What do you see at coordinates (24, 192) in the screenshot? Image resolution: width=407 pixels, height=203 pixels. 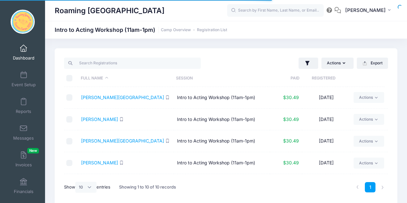 I see `span: Financials` at bounding box center [24, 192].